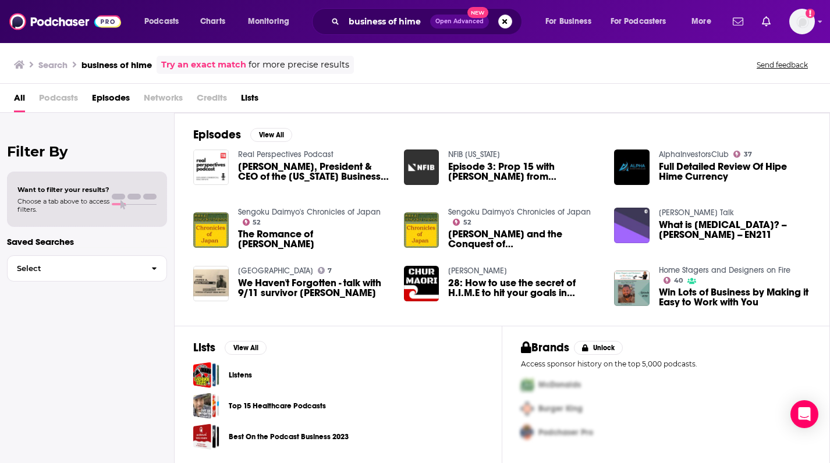 This screenshot has height=463, width=830. I want to click on span: Win Lots of Business by Making it Easy to Work with You, so click(735, 297).